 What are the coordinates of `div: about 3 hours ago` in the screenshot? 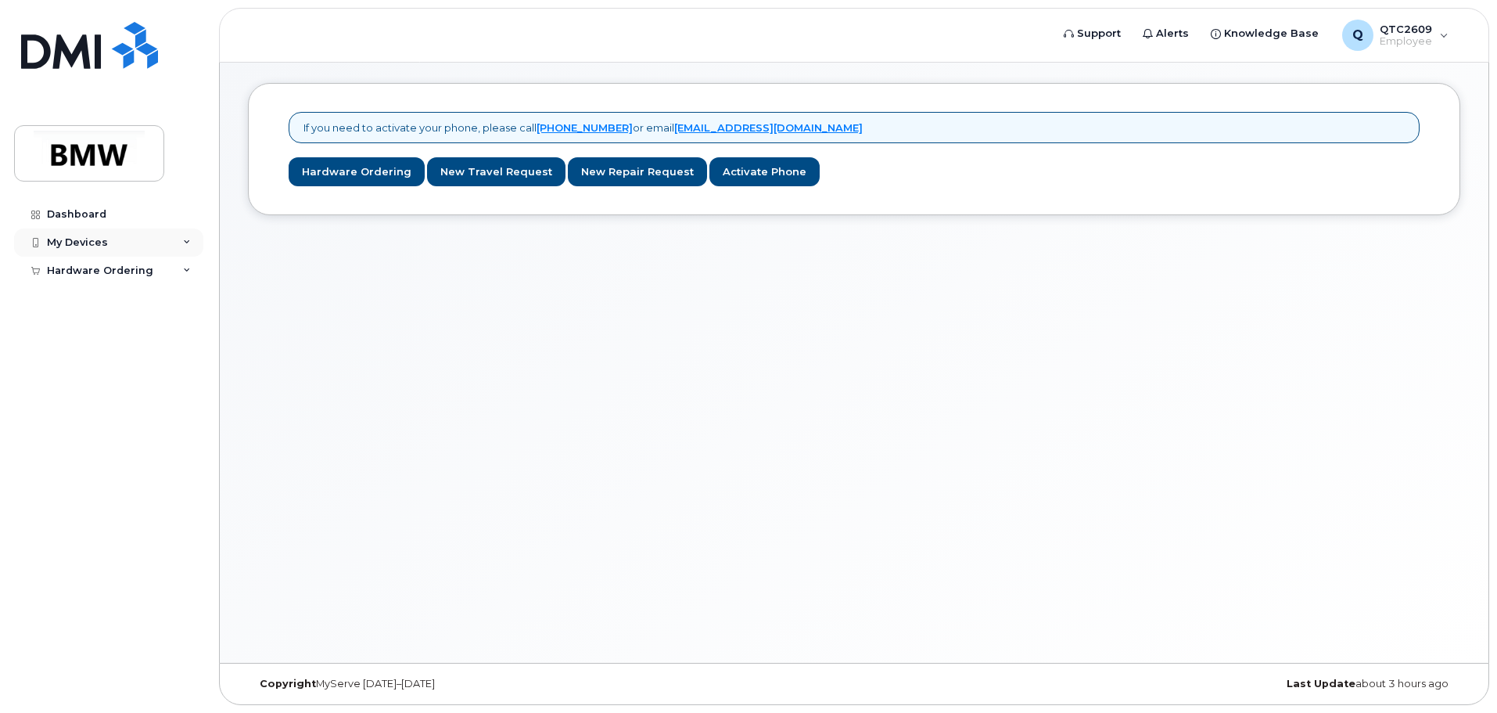 It's located at (1258, 684).